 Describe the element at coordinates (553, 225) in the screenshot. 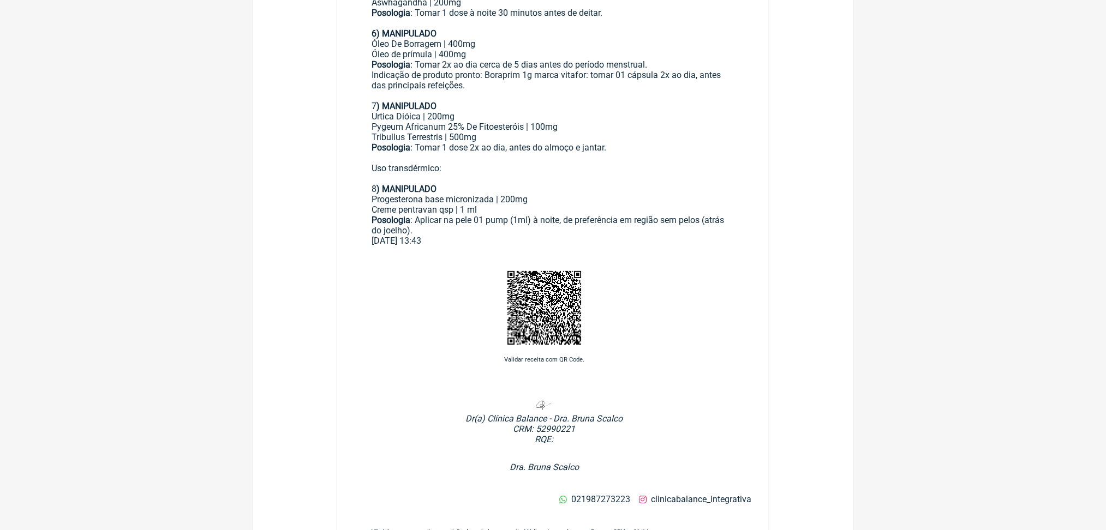

I see `div: : Aplicar na pele 01 pump (1ml) à noite, de preferência em região sem pelos (atrás do joelho).` at that location.